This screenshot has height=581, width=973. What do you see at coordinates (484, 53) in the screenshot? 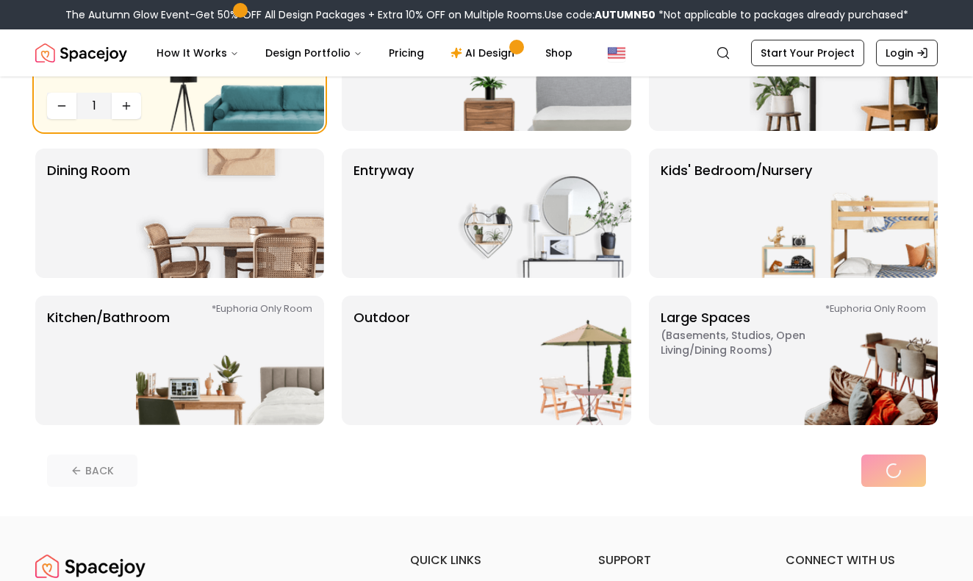
I see `a: AI Design` at bounding box center [484, 53].